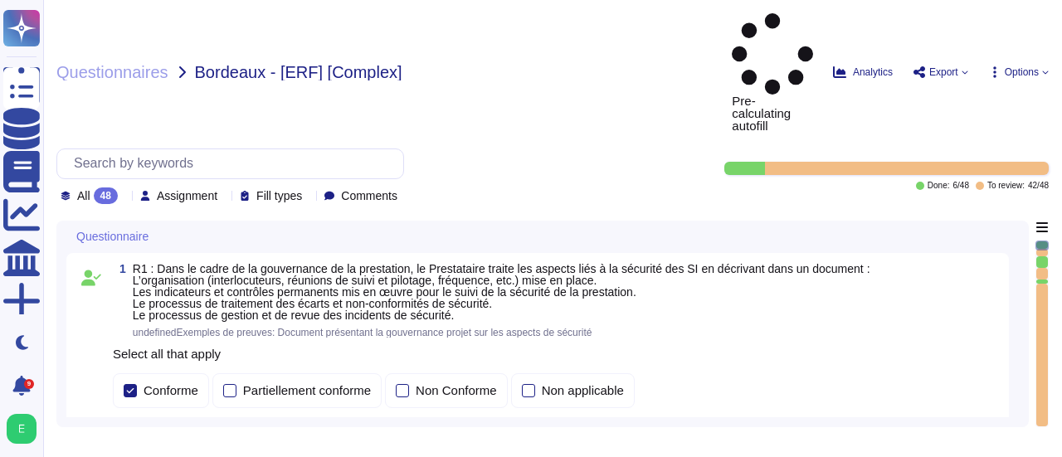 The width and height of the screenshot is (1062, 457). What do you see at coordinates (105, 196) in the screenshot?
I see `div: 48` at bounding box center [105, 196].